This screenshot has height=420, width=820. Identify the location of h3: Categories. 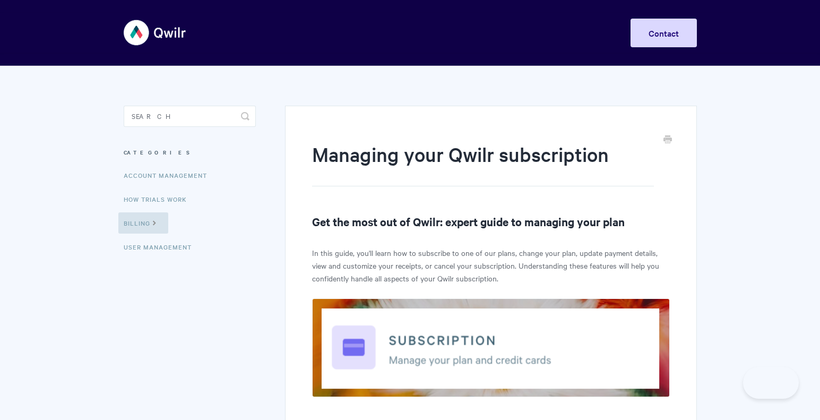
(189, 152).